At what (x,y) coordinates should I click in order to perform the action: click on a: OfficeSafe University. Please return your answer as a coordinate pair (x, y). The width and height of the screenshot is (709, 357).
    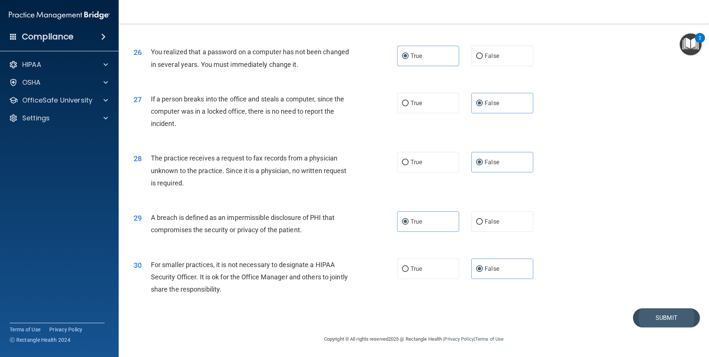
    Looking at the image, I should click on (58, 100).